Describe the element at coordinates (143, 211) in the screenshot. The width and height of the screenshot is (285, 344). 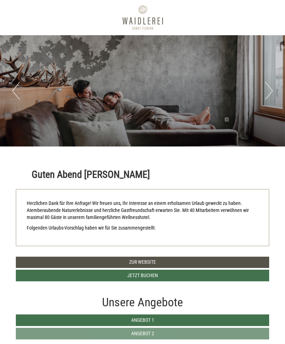
I see `p: Herzlichen Dank für Ihre Anfrage! Wir freuen uns, Ihr Interesse an einem erholsamen Urlaub geweck...` at that location.